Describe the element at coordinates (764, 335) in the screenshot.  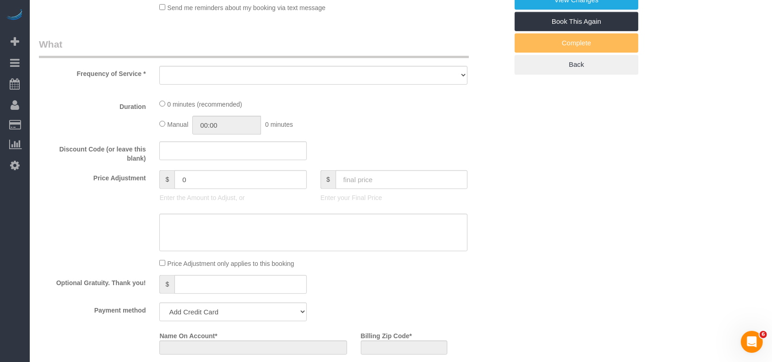
I see `span: 6` at that location.